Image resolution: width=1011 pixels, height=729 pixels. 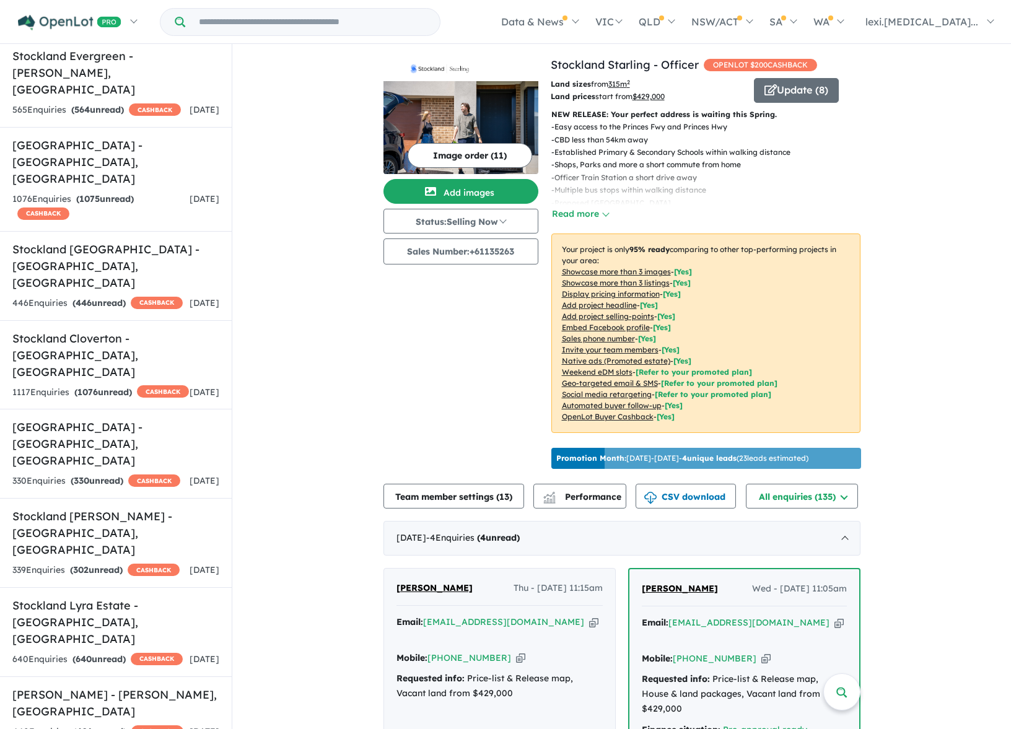 What do you see at coordinates (580, 214) in the screenshot?
I see `button: Read more` at bounding box center [580, 214].